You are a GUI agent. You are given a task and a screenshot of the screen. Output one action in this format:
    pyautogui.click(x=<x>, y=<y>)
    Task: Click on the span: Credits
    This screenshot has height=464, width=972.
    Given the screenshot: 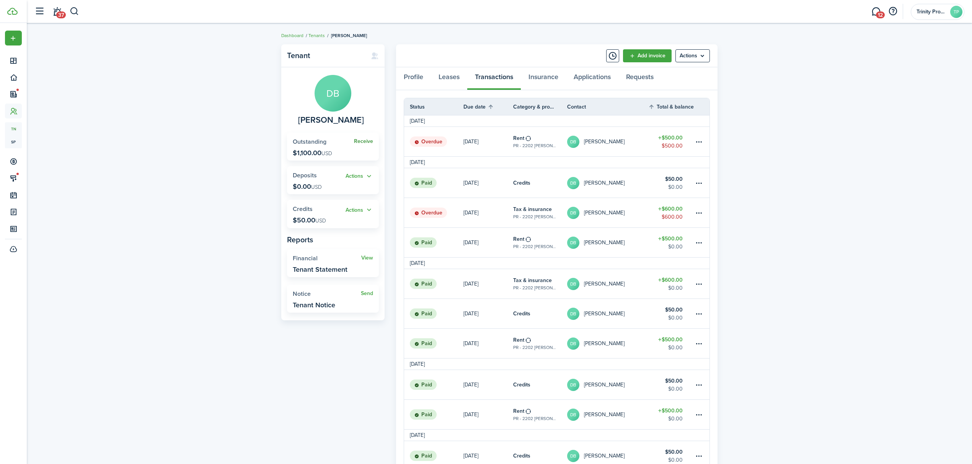 What is the action you would take?
    pyautogui.click(x=303, y=209)
    